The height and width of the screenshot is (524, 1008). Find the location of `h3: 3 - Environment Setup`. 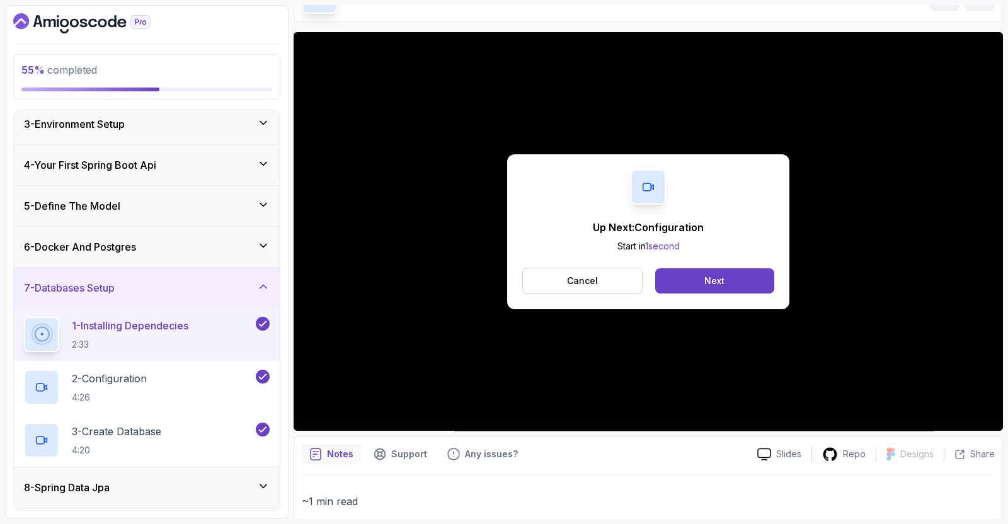

h3: 3 - Environment Setup is located at coordinates (74, 124).